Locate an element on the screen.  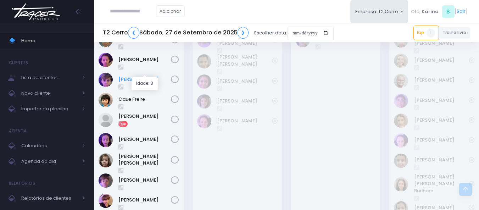
img: Joana Sierra Silami is located at coordinates (106, 140).